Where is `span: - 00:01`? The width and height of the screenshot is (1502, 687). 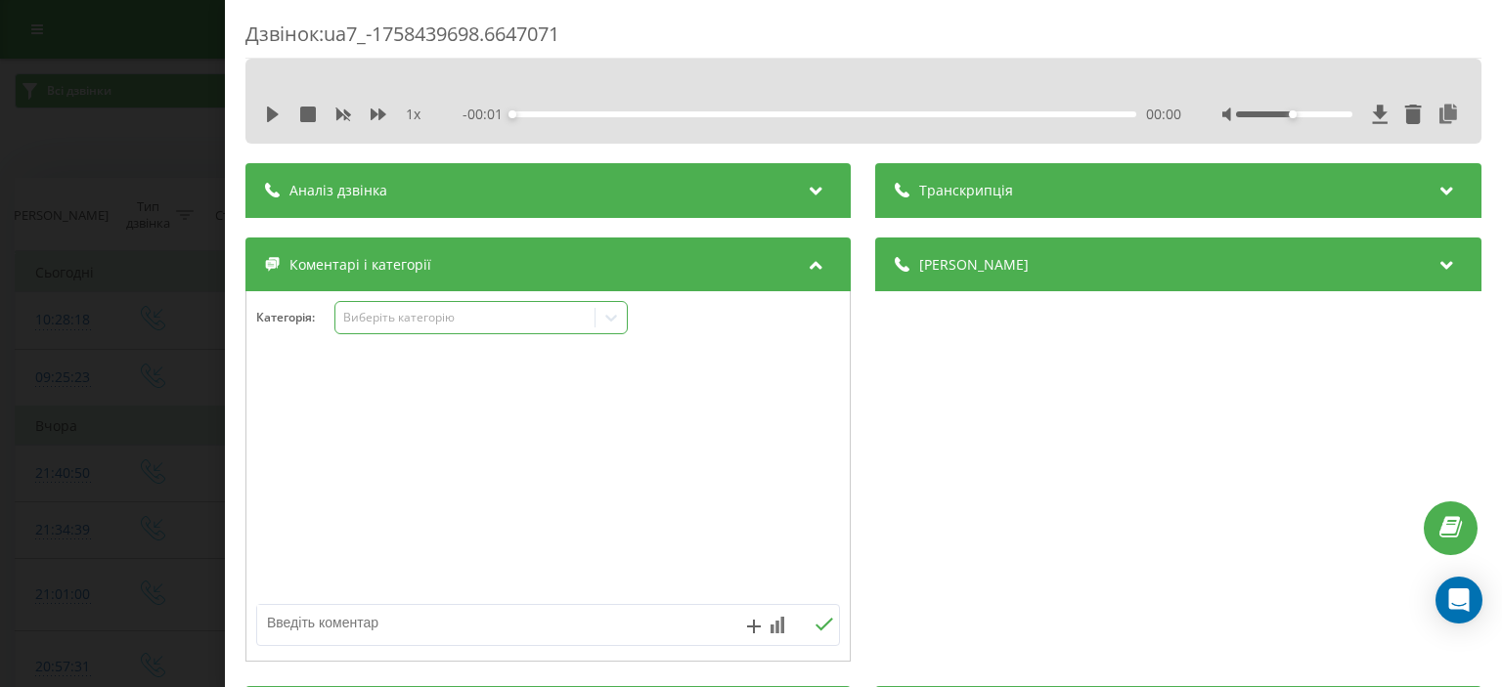
span: - 00:01 is located at coordinates (488, 114).